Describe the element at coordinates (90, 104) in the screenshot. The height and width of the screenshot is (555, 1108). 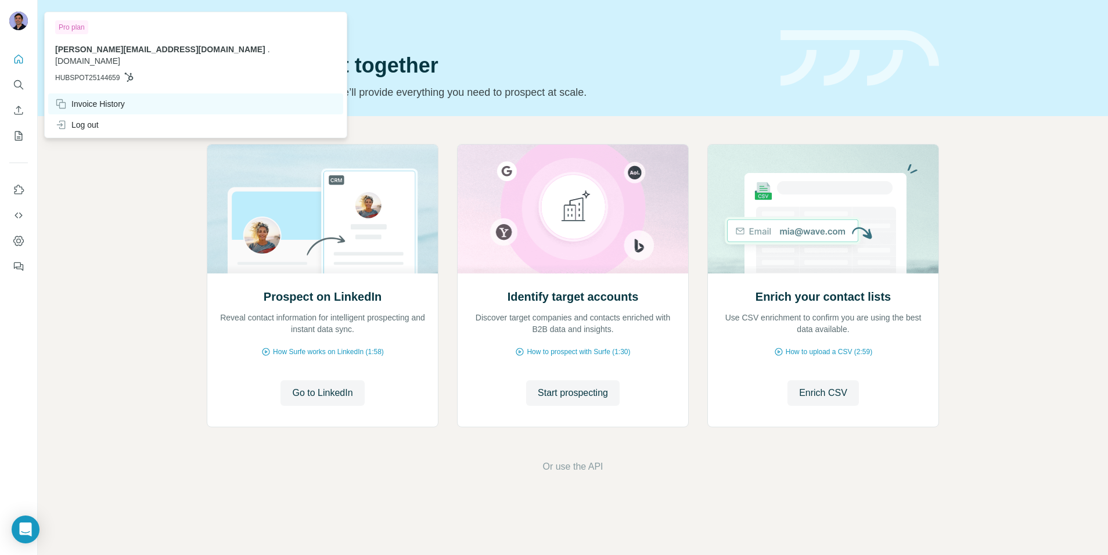
I see `div: Invoice History` at that location.